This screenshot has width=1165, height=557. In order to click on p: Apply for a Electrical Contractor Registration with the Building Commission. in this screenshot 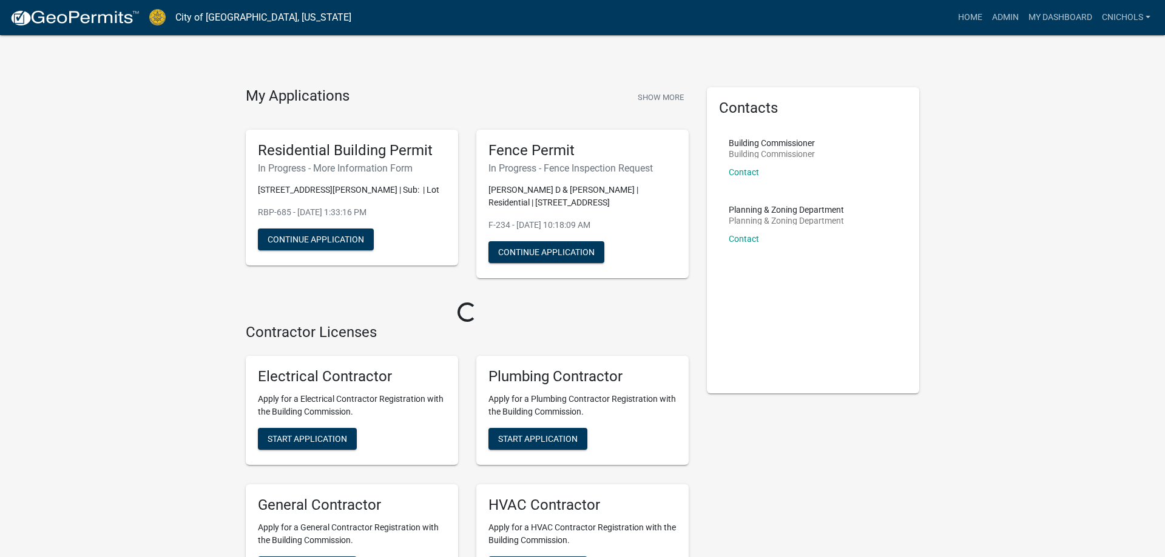, I will do `click(352, 406)`.